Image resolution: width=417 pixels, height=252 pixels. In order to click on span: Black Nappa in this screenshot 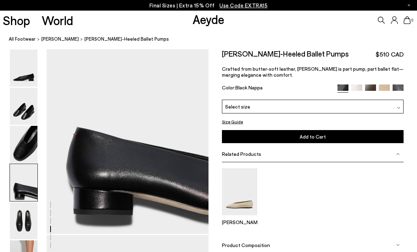, I will do `click(249, 87)`.